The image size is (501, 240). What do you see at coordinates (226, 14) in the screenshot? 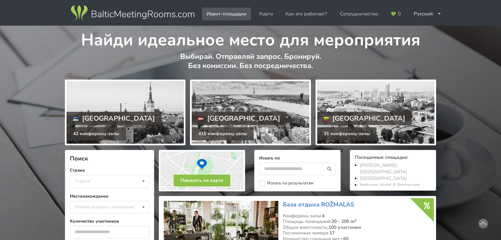
I see `a: Ивент-площадки` at bounding box center [226, 14].